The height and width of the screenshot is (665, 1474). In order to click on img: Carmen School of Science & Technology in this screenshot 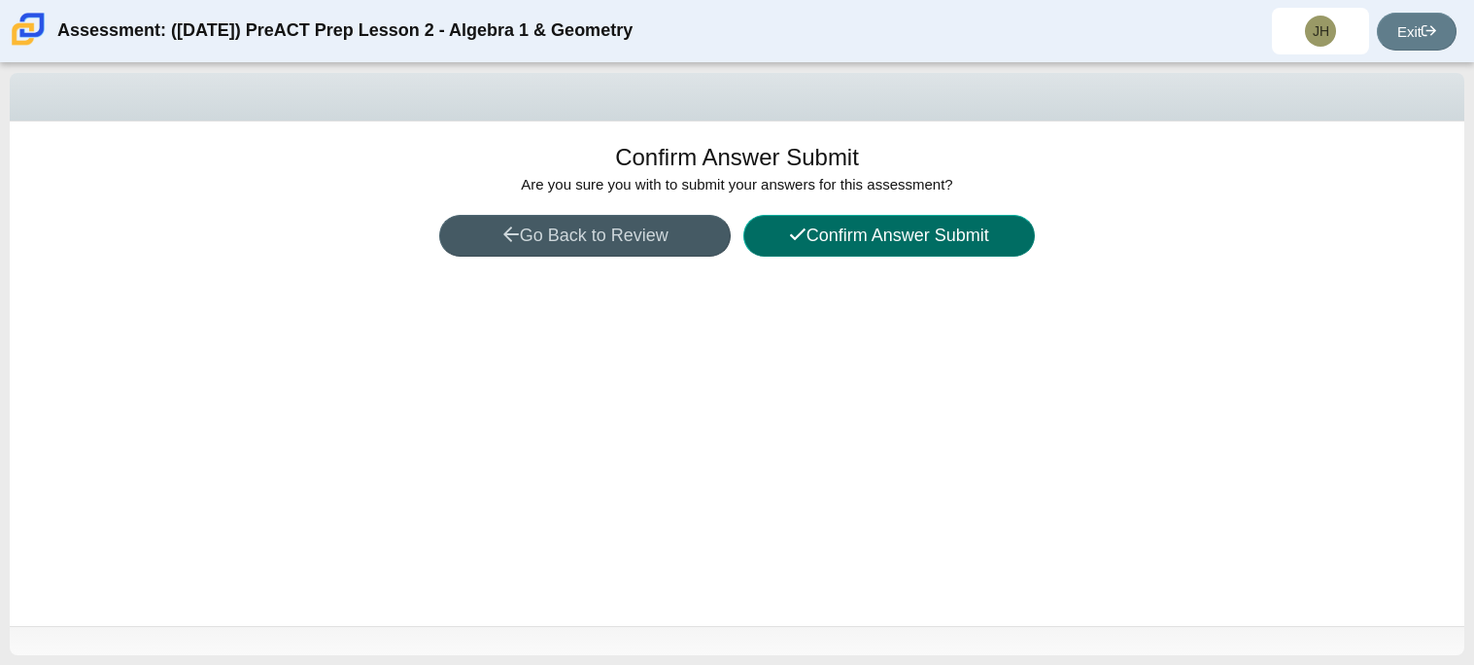, I will do `click(28, 29)`.